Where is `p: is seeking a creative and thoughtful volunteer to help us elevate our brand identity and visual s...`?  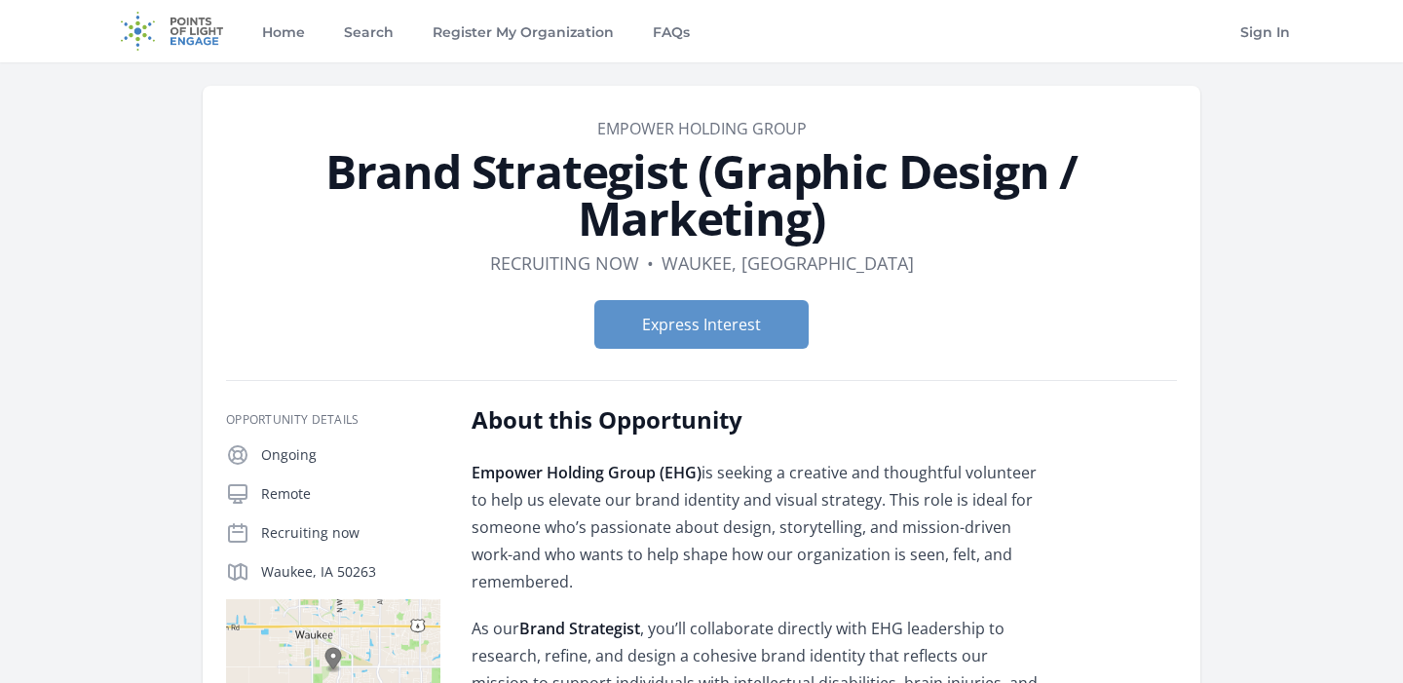
p: is seeking a creative and thoughtful volunteer to help us elevate our brand identity and visual s... is located at coordinates (756, 527).